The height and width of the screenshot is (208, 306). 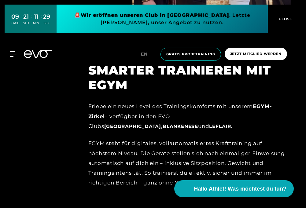 What do you see at coordinates (240, 189) in the screenshot?
I see `span: Hallo Athlet! Was möchtest du tun?` at bounding box center [240, 189].